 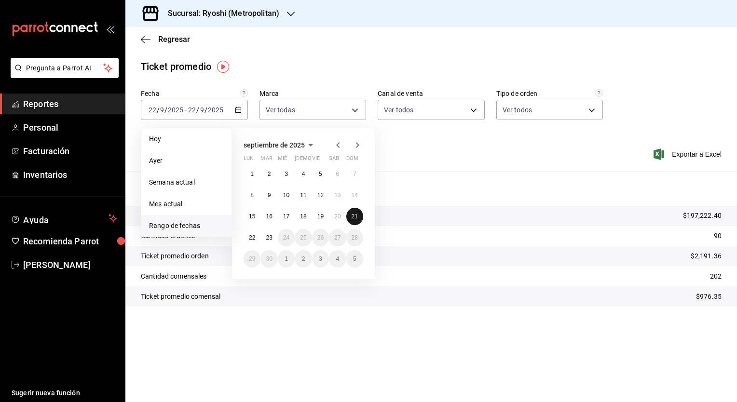 What do you see at coordinates (337, 238) in the screenshot?
I see `button: 27 de septiembre de 2025` at bounding box center [337, 238].